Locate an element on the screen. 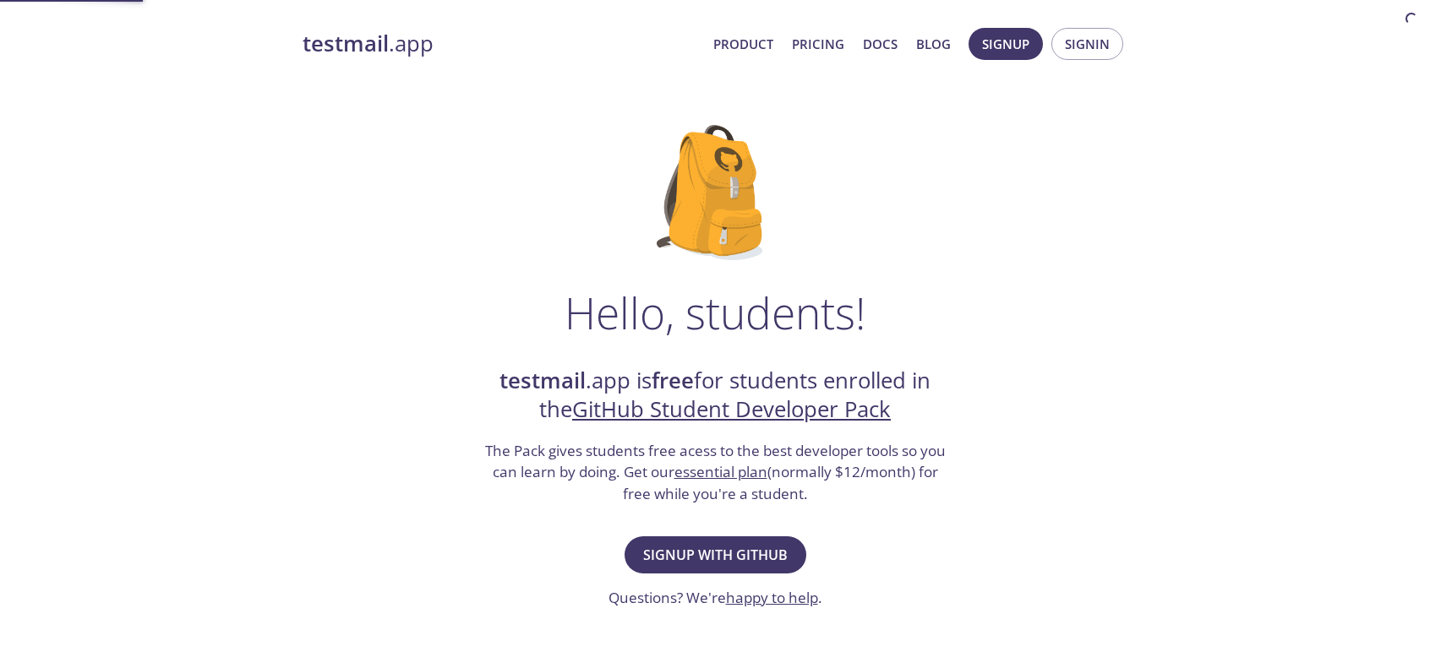  a: Docs is located at coordinates (880, 44).